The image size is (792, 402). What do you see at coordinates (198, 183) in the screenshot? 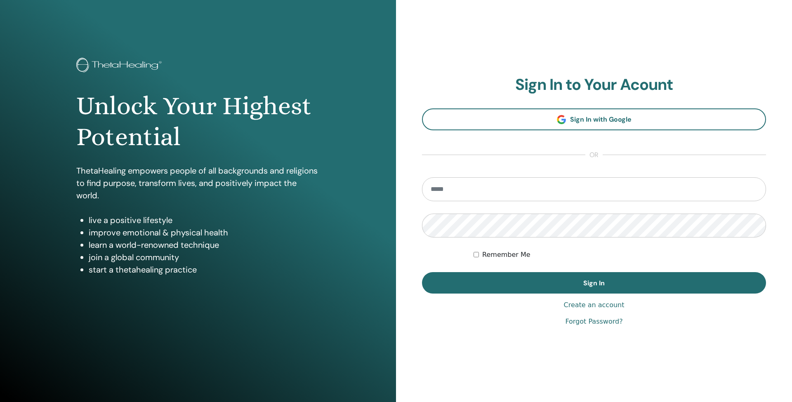
I see `p: ThetaHealing empowers people of all backgrounds and religions to find purpose, transform lives, a...` at bounding box center [198, 183].